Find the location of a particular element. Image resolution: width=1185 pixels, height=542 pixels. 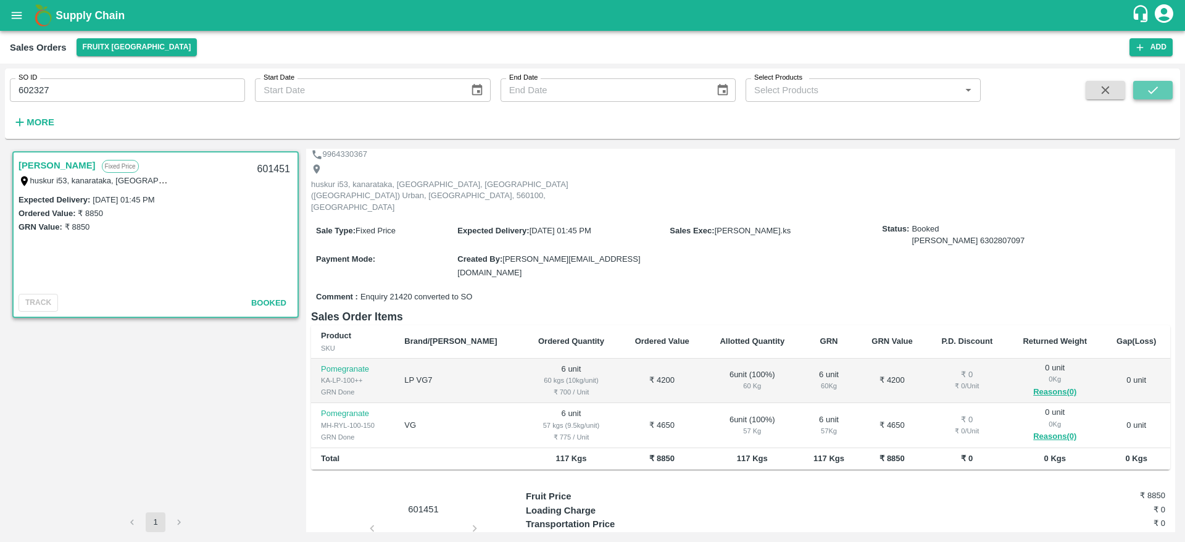

b: Returned Weight is located at coordinates (1055, 341).